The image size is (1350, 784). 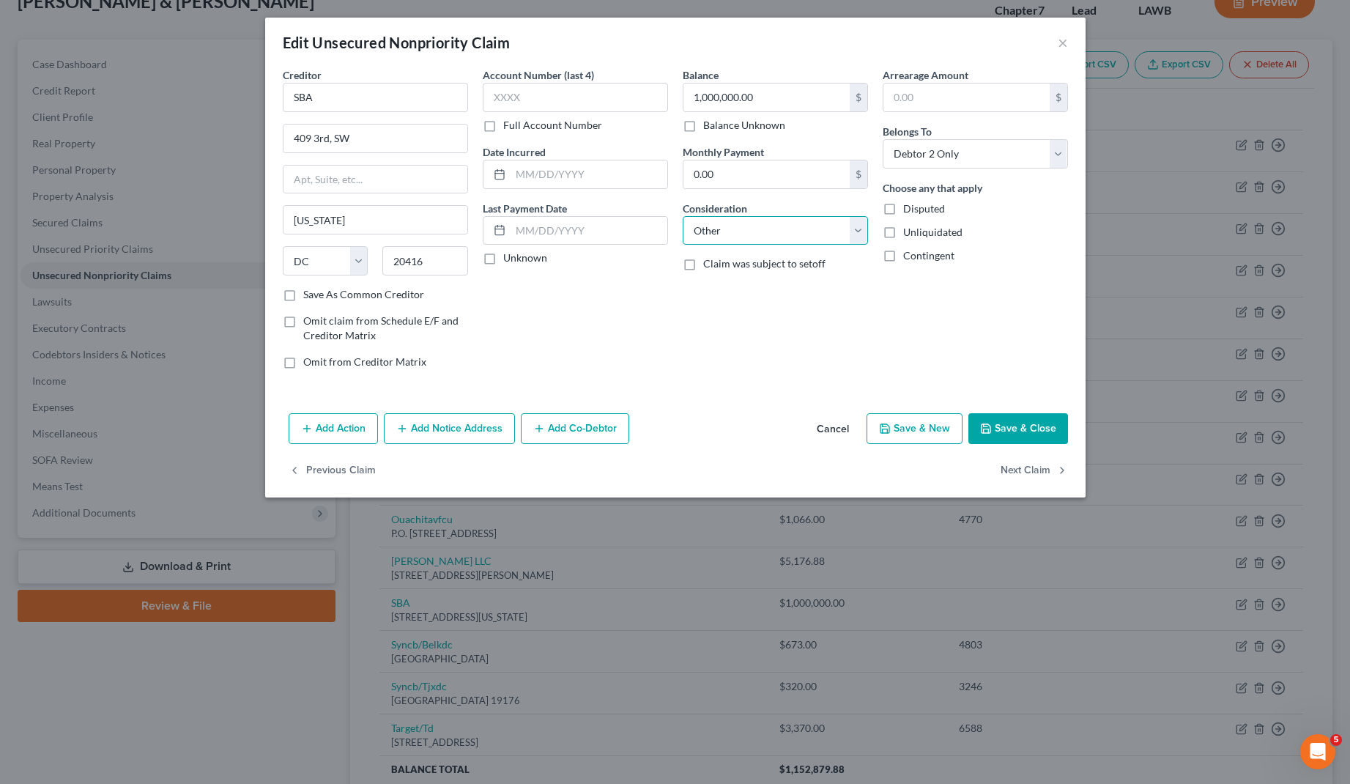 What do you see at coordinates (907, 131) in the screenshot?
I see `span: Belongs To` at bounding box center [907, 131].